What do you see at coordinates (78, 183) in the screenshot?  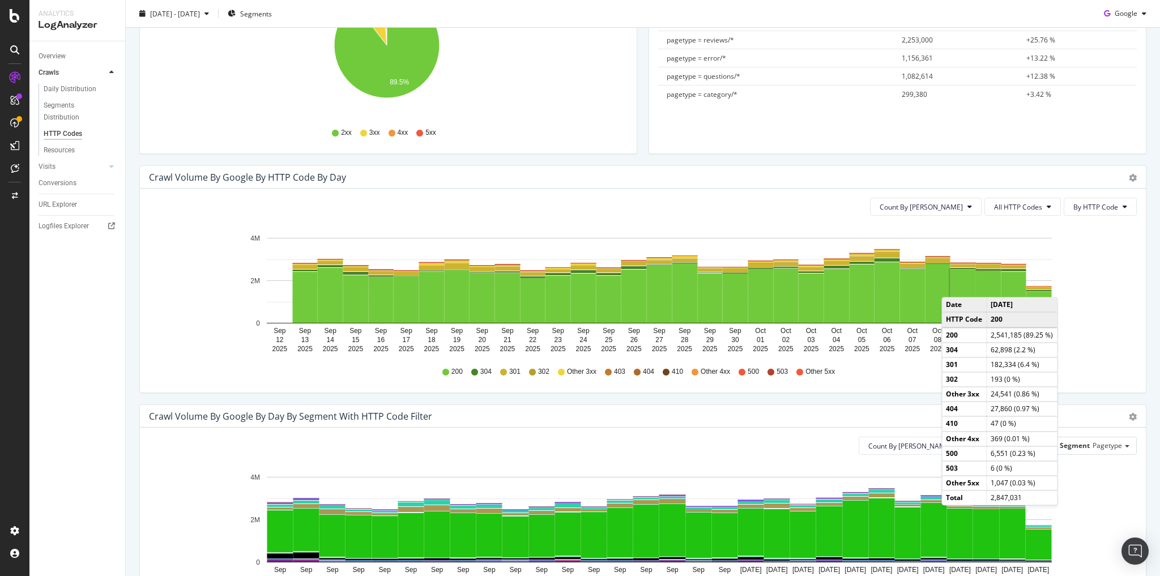 I see `a: Conversions` at bounding box center [78, 183].